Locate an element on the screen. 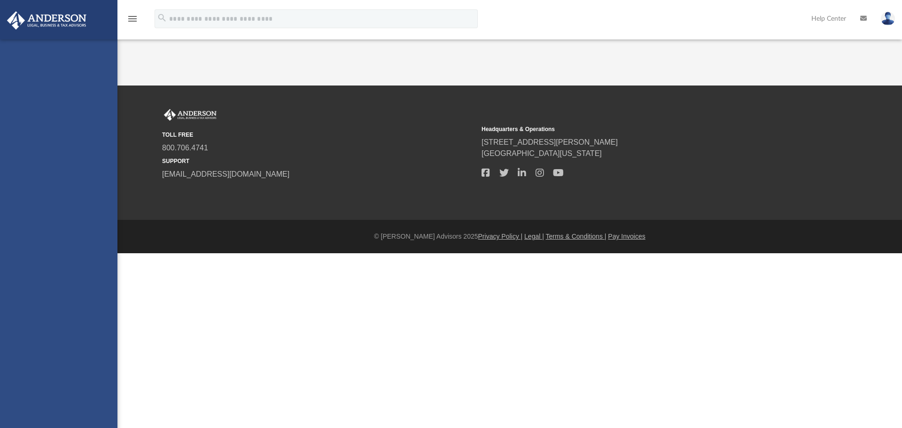 The height and width of the screenshot is (428, 902). a: 800.706.4741 is located at coordinates (185, 147).